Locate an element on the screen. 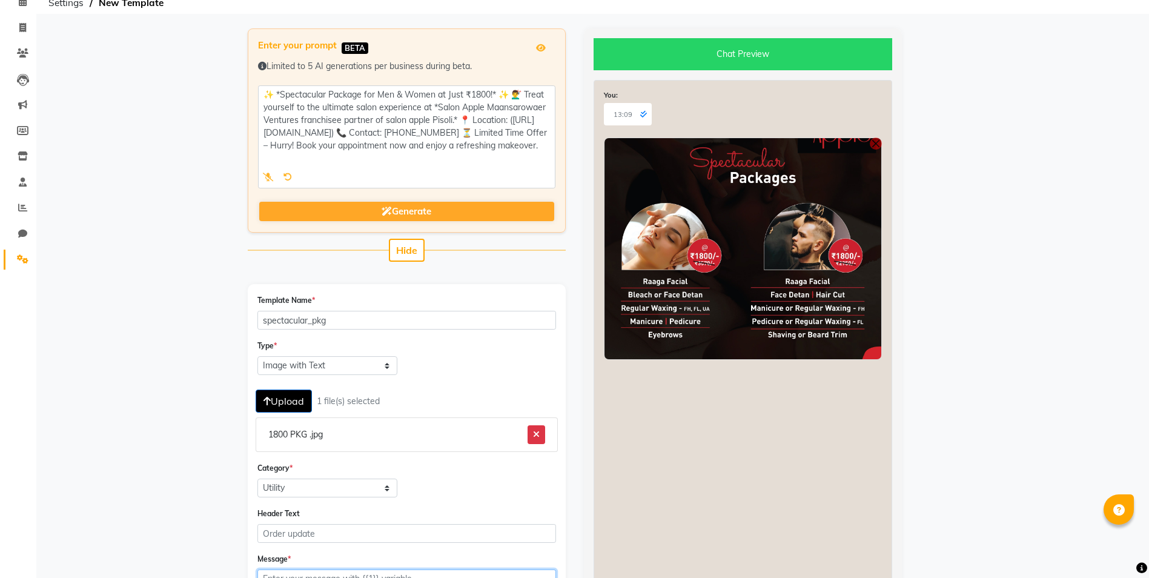 Image resolution: width=1149 pixels, height=578 pixels. img: Preview Image is located at coordinates (743, 248).